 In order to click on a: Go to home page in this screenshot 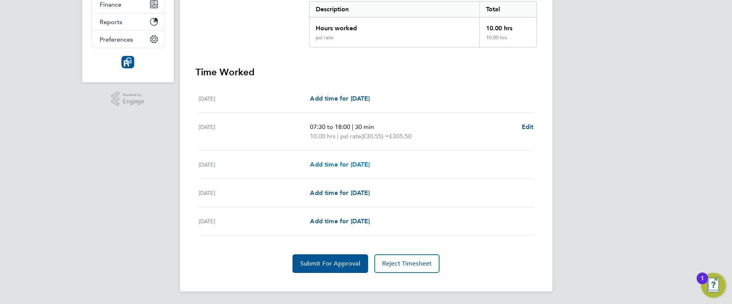, I will do `click(128, 62)`.